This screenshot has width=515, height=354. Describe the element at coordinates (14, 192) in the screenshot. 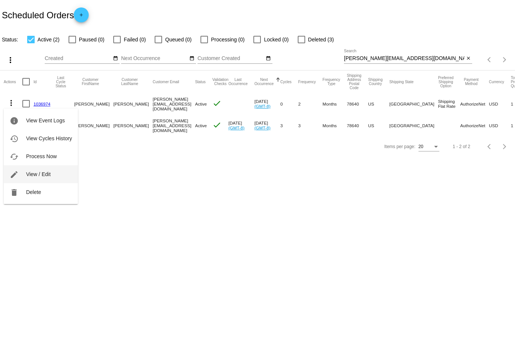

I see `mat-icon: delete` at that location.